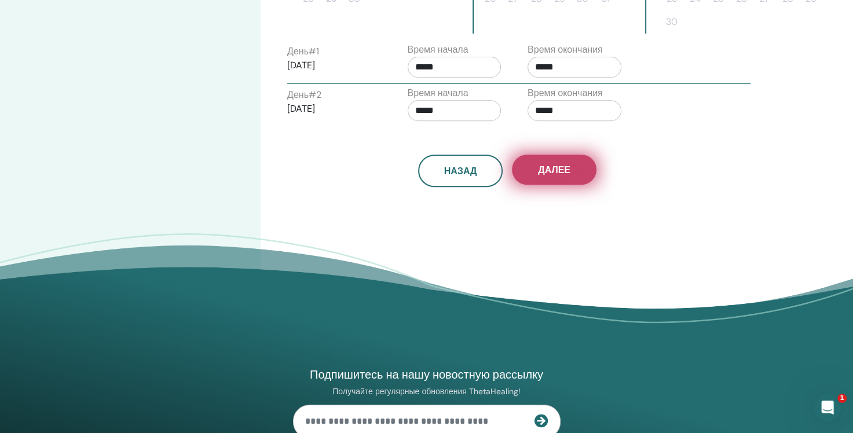  What do you see at coordinates (426, 392) in the screenshot?
I see `ya-tr-span: Получайте регулярные обновления ThetaHealing!` at bounding box center [426, 392].